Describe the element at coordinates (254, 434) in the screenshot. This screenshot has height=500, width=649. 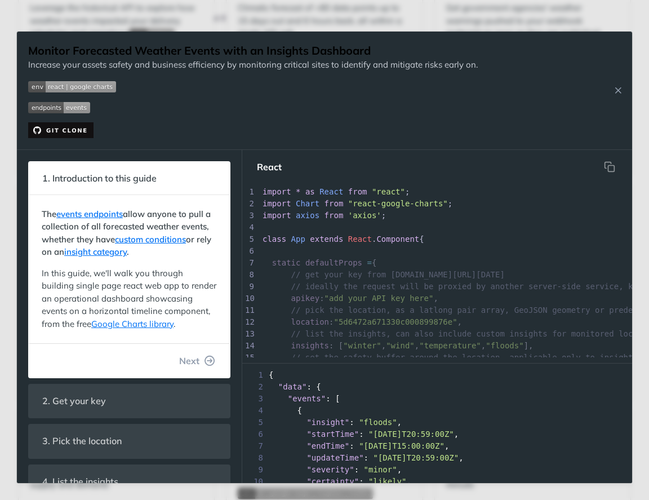
I see `span: 6` at that location.